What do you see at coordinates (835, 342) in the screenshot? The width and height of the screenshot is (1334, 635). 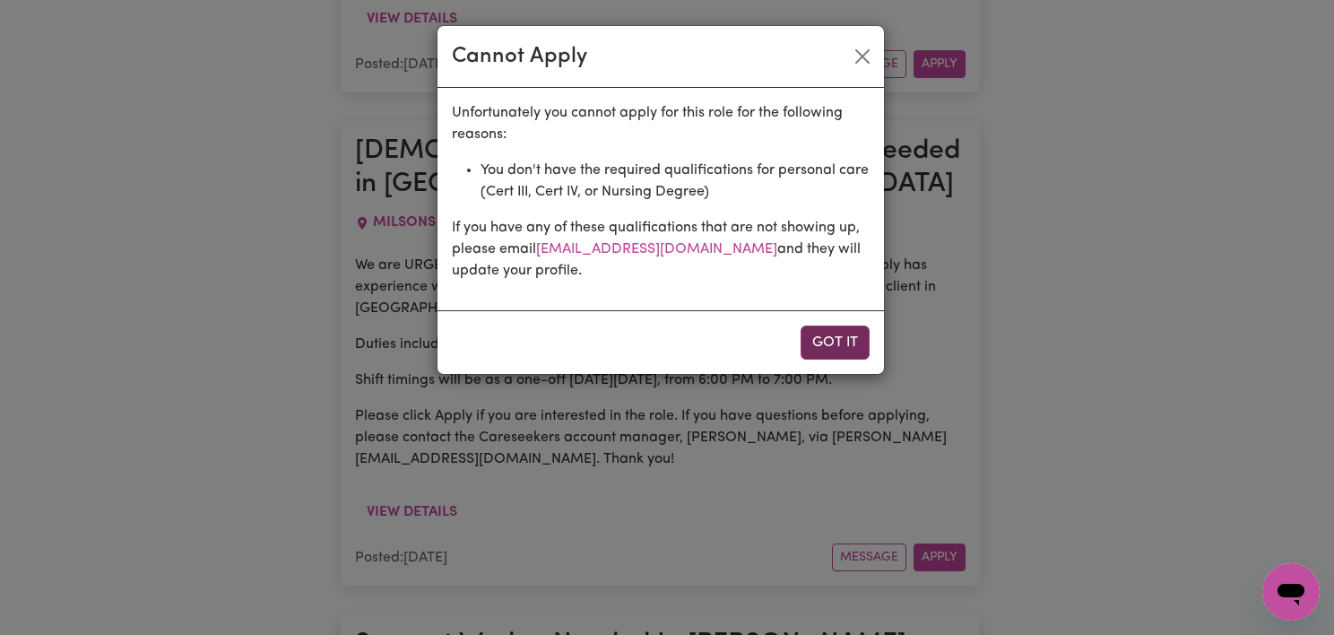 I see `button: Got it` at bounding box center [835, 342].